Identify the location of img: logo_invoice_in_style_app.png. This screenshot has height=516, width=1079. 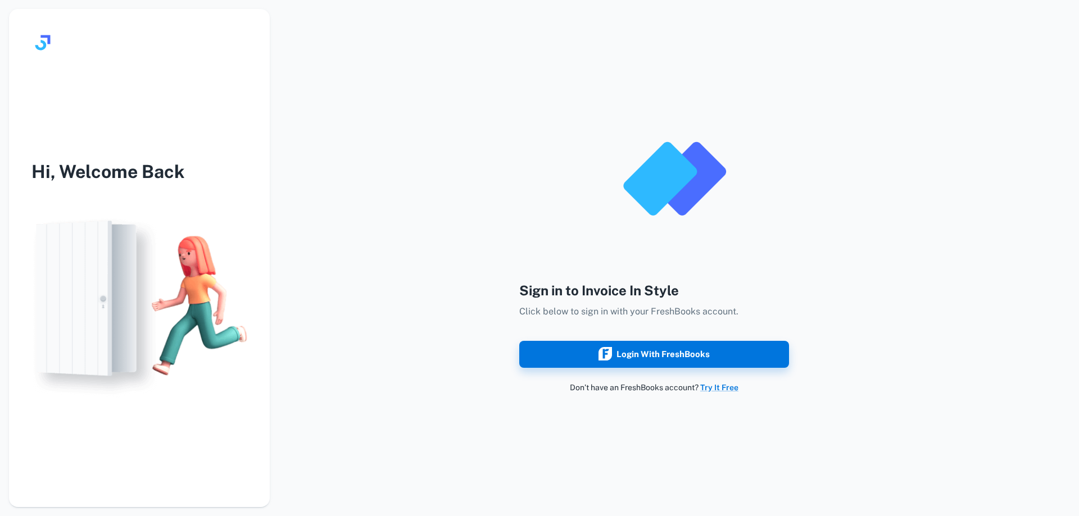
(674, 179).